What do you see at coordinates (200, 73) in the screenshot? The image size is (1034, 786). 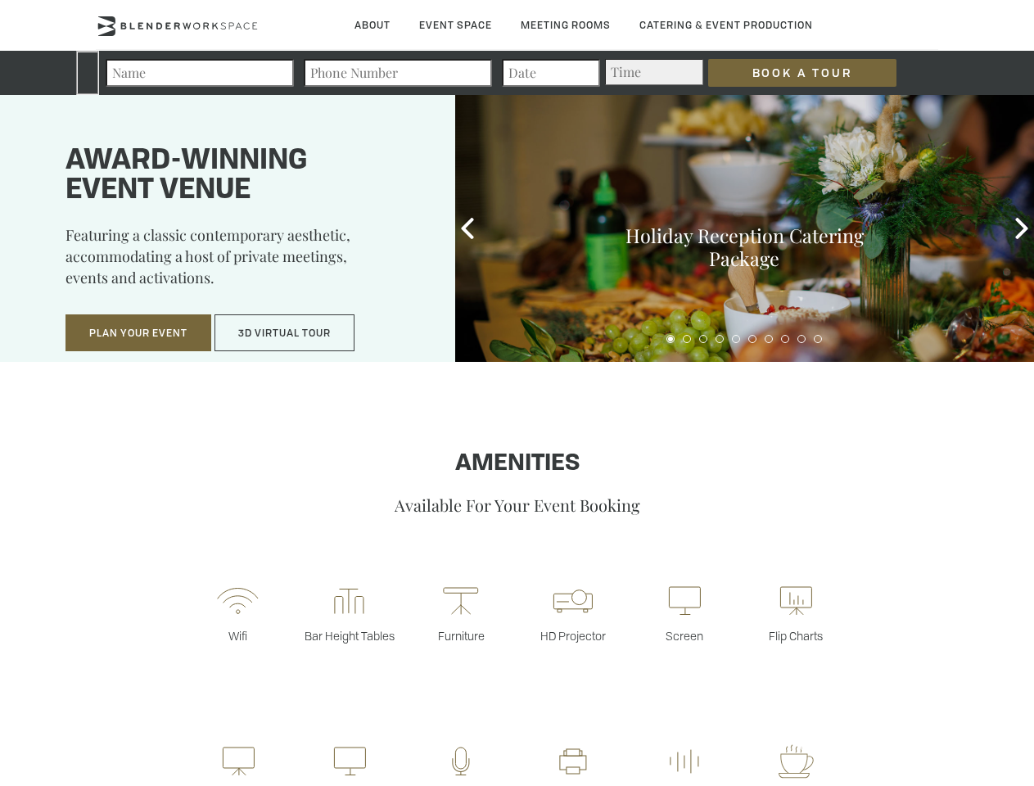 I see `input: Name` at bounding box center [200, 73].